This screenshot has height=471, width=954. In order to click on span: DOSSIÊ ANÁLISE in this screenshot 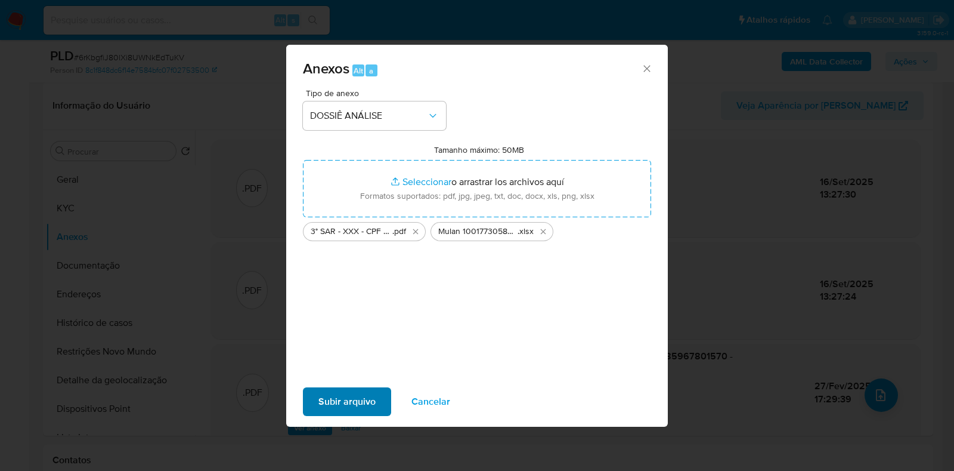, I will do `click(369, 116)`.